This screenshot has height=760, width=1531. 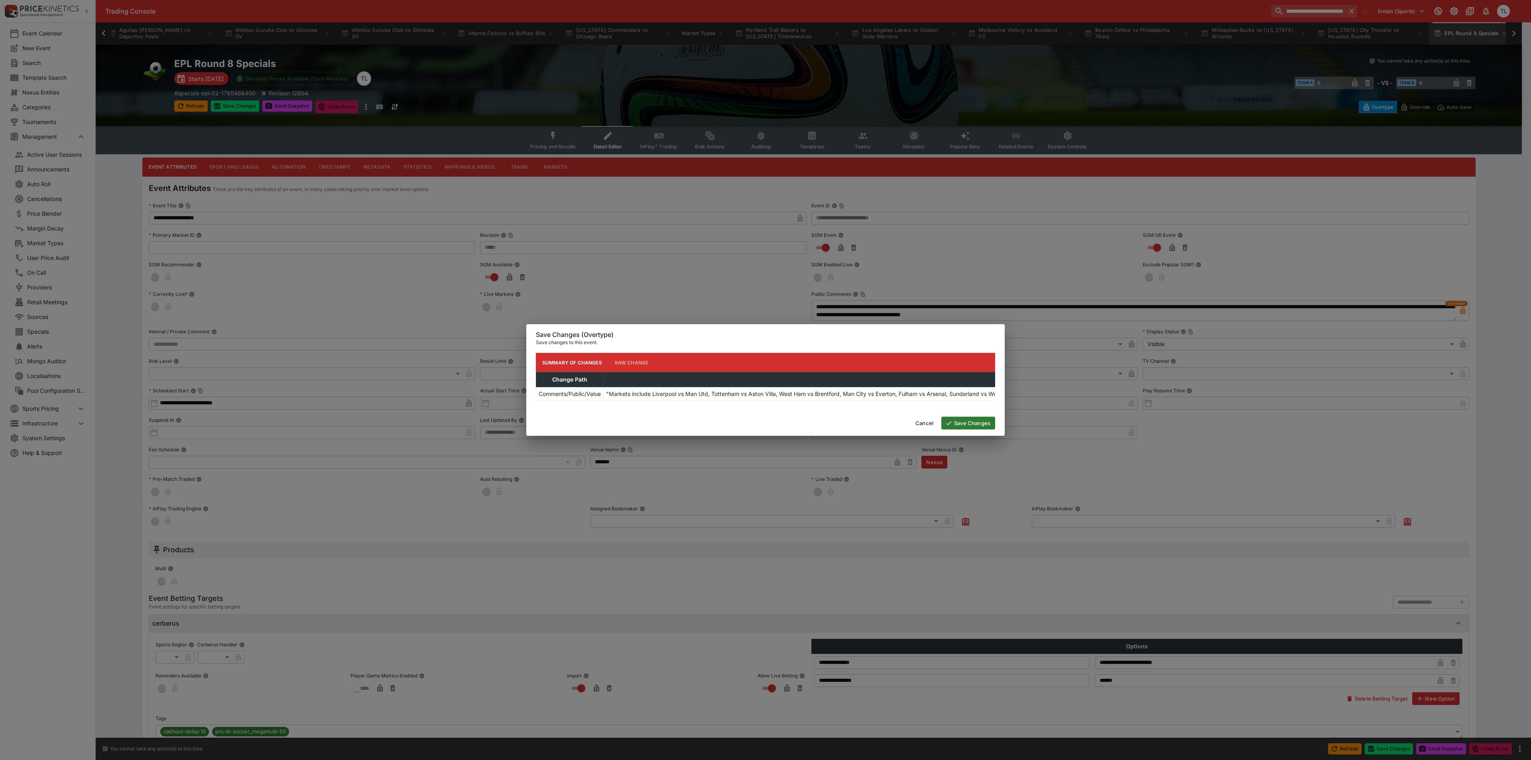 I want to click on h6: Save Changes (Overtype), so click(x=765, y=334).